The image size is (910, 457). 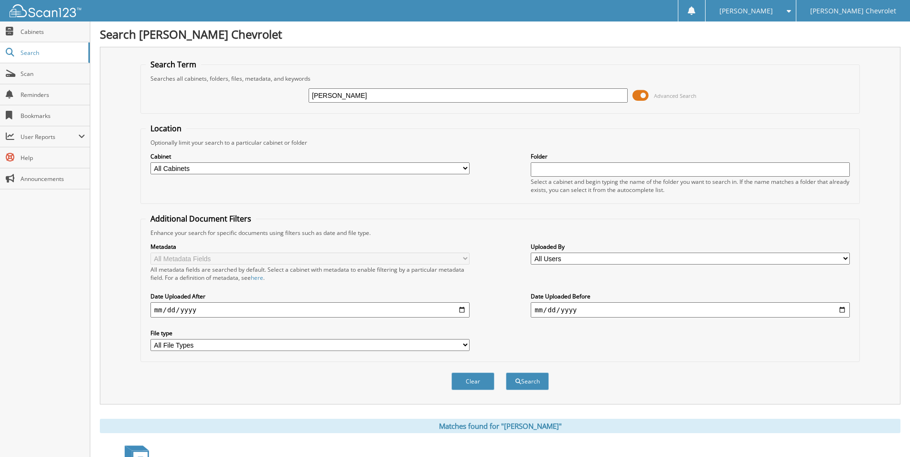 What do you see at coordinates (675, 96) in the screenshot?
I see `span: Advanced Search` at bounding box center [675, 96].